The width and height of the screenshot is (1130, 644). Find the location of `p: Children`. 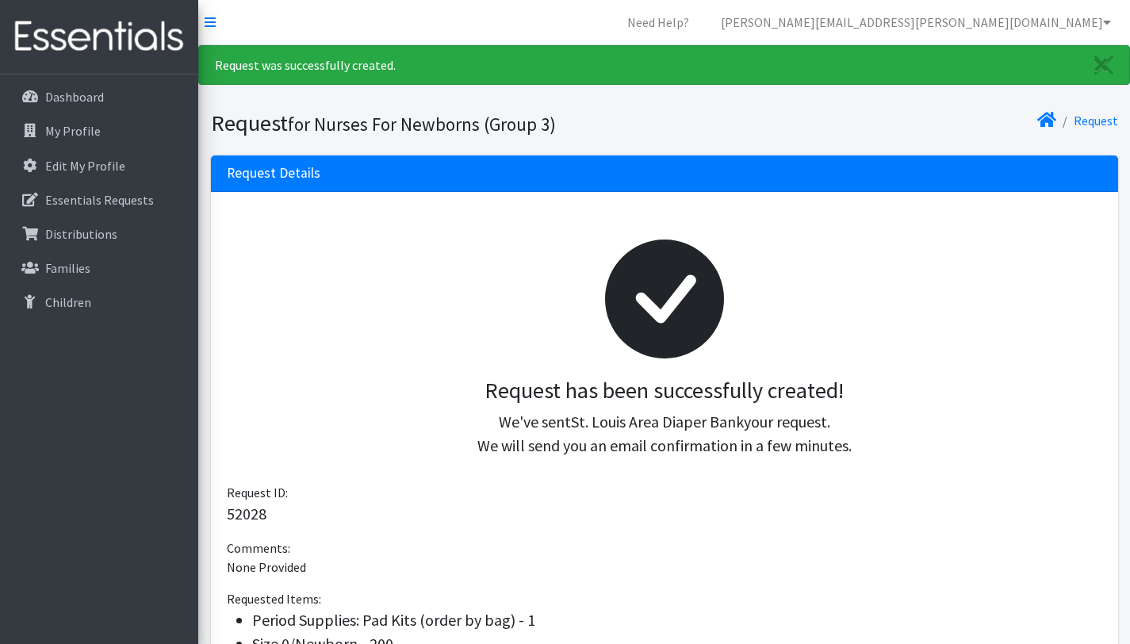

p: Children is located at coordinates (68, 302).